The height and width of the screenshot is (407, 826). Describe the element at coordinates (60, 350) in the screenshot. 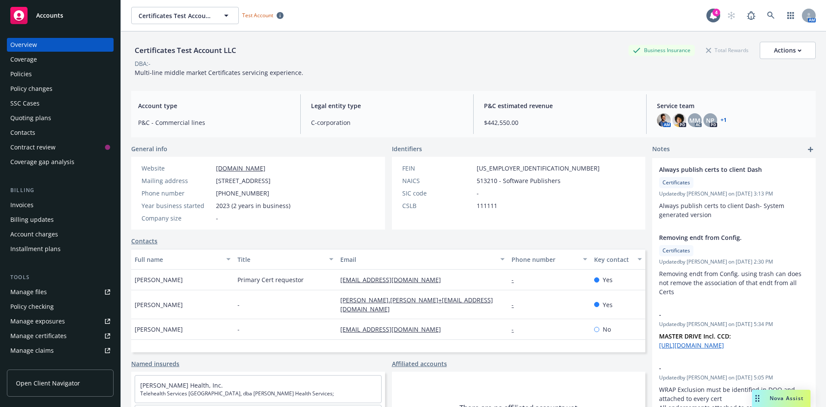

I see `a: Manage claims` at that location.